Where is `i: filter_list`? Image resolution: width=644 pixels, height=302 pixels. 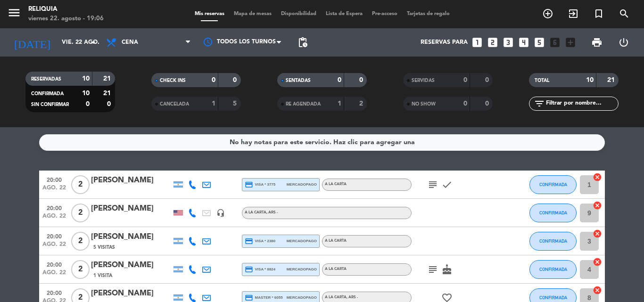
i: filter_list is located at coordinates (539, 104).